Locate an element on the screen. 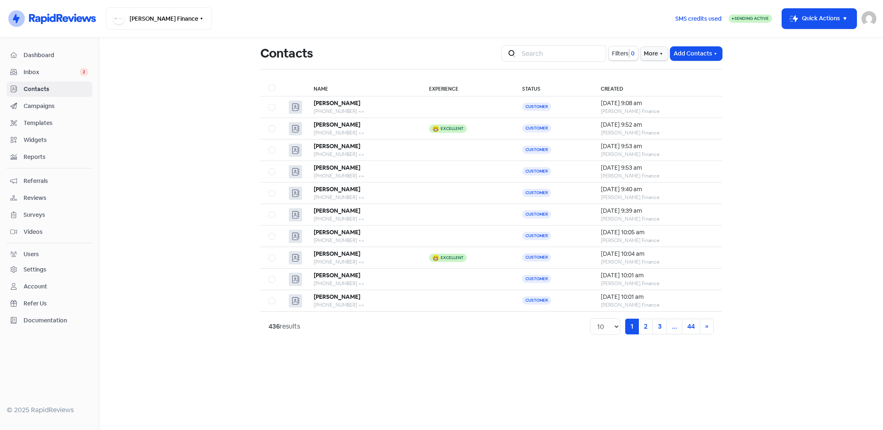 The image size is (883, 430). a: Refer Us is located at coordinates (49, 303).